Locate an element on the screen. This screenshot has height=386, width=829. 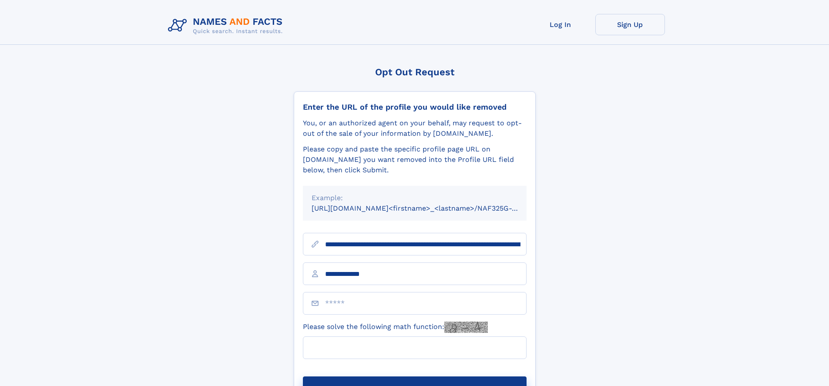
div: Example: is located at coordinates (415, 198).